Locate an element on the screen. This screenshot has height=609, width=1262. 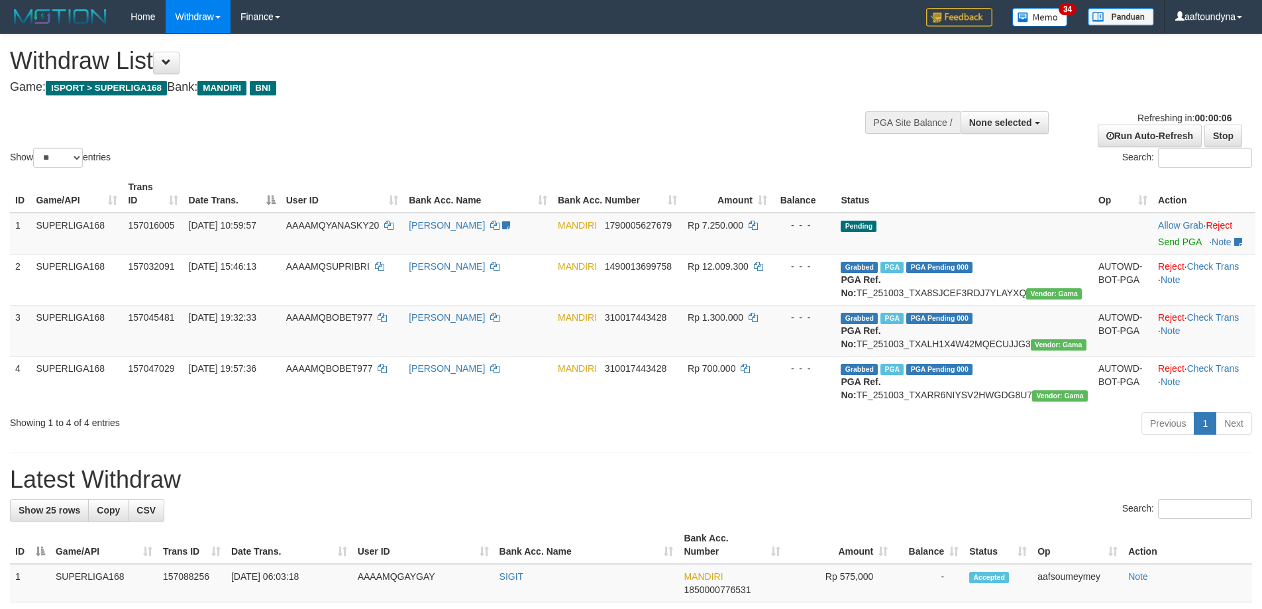
a: Next is located at coordinates (1234, 423).